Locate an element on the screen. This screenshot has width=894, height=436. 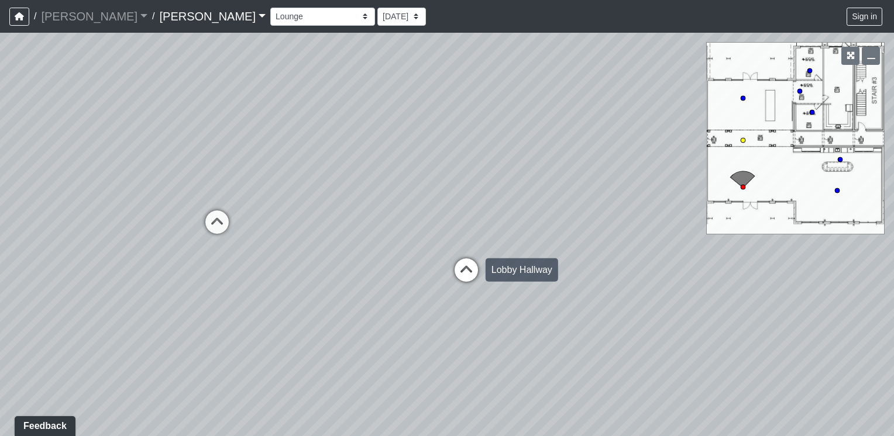
button: Feedback is located at coordinates (36, 13).